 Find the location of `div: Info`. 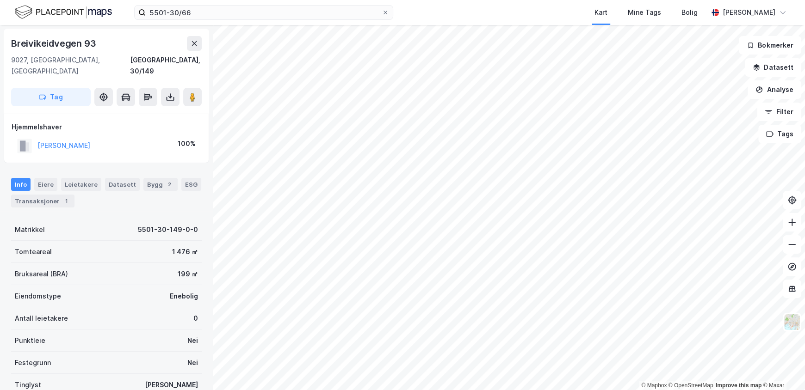

div: Info is located at coordinates (21, 185).